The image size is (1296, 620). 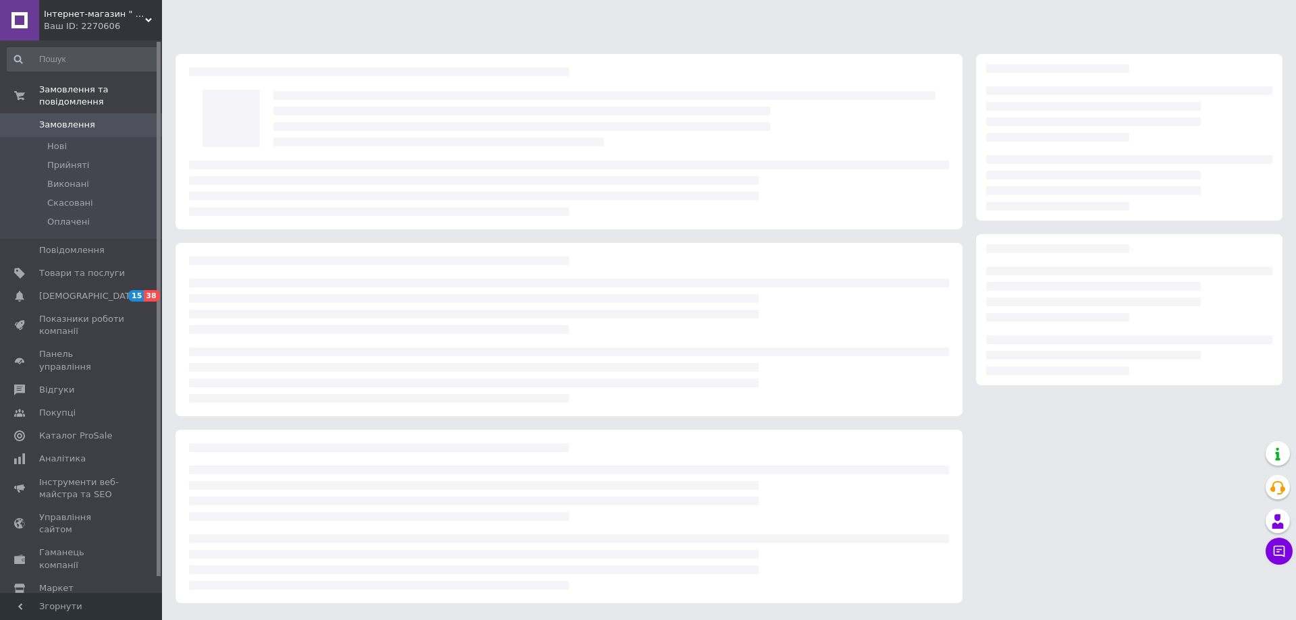 I want to click on span: Маркет, so click(x=56, y=589).